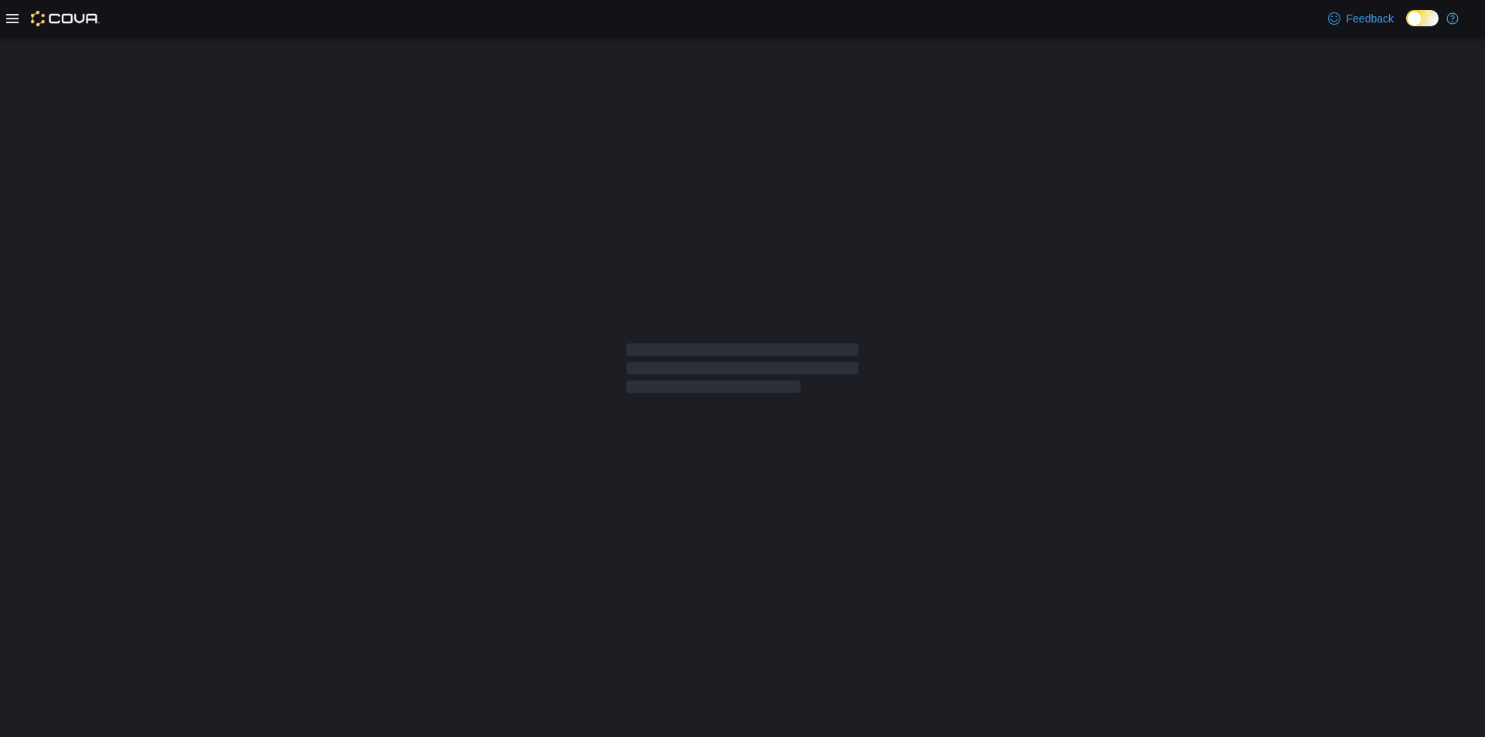 Image resolution: width=1485 pixels, height=737 pixels. Describe the element at coordinates (1369, 19) in the screenshot. I see `span: Feedback` at that location.